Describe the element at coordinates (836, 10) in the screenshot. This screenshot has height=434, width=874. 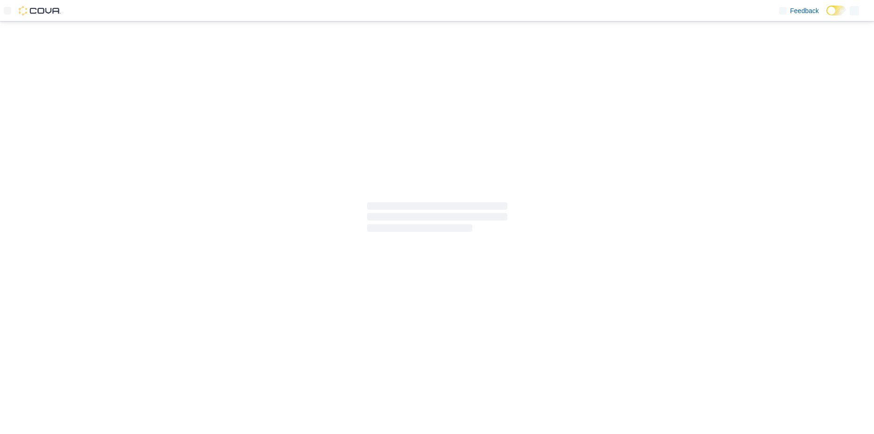
I see `input: Dark Mode` at that location.